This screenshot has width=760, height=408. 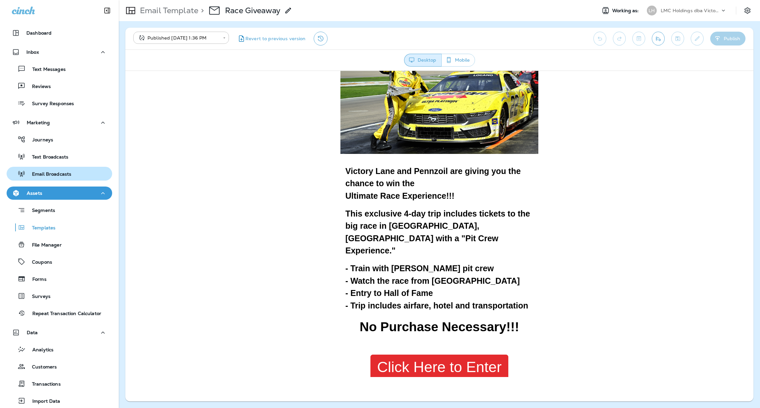 What do you see at coordinates (747, 11) in the screenshot?
I see `button: Settings` at bounding box center [747, 11].